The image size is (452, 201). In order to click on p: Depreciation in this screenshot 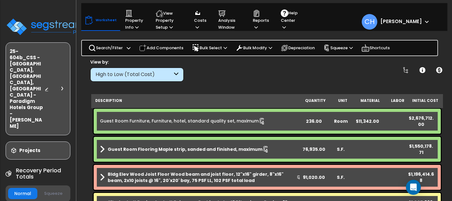, I will do `click(298, 48)`.